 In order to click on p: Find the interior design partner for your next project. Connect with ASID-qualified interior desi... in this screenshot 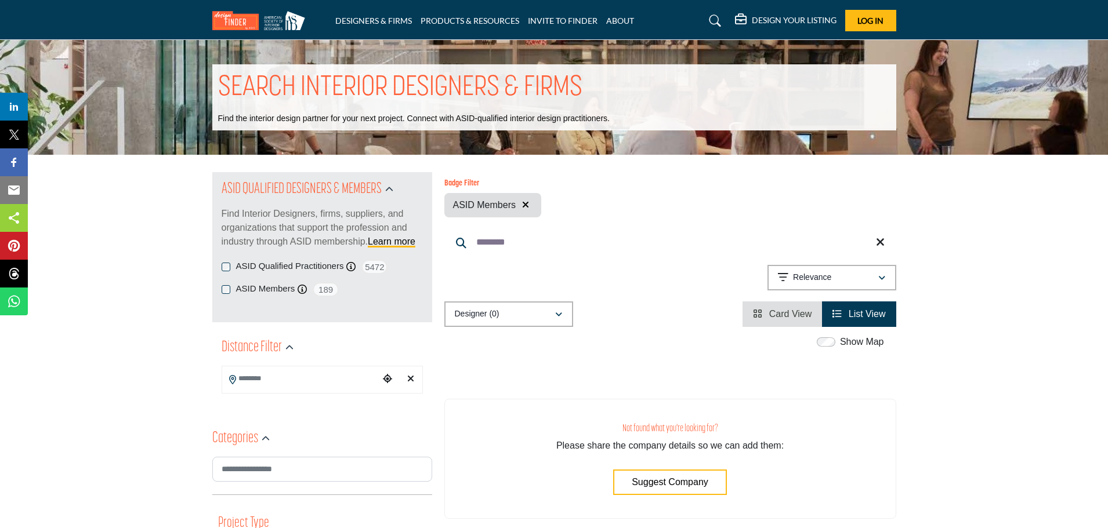, I will do `click(414, 119)`.